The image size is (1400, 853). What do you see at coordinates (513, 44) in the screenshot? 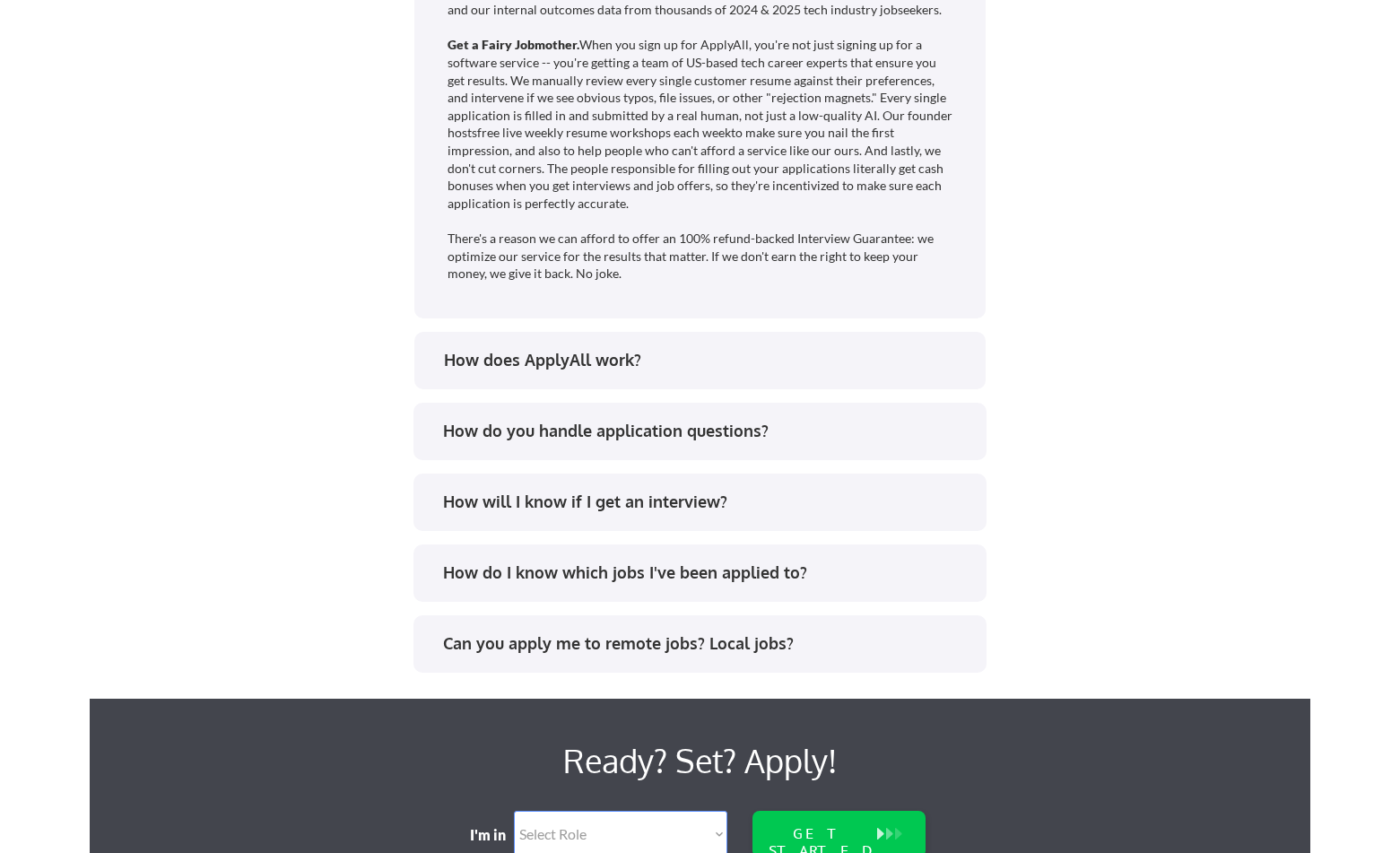
I see `strong: Get a Fairy Jobmother.` at bounding box center [513, 44].